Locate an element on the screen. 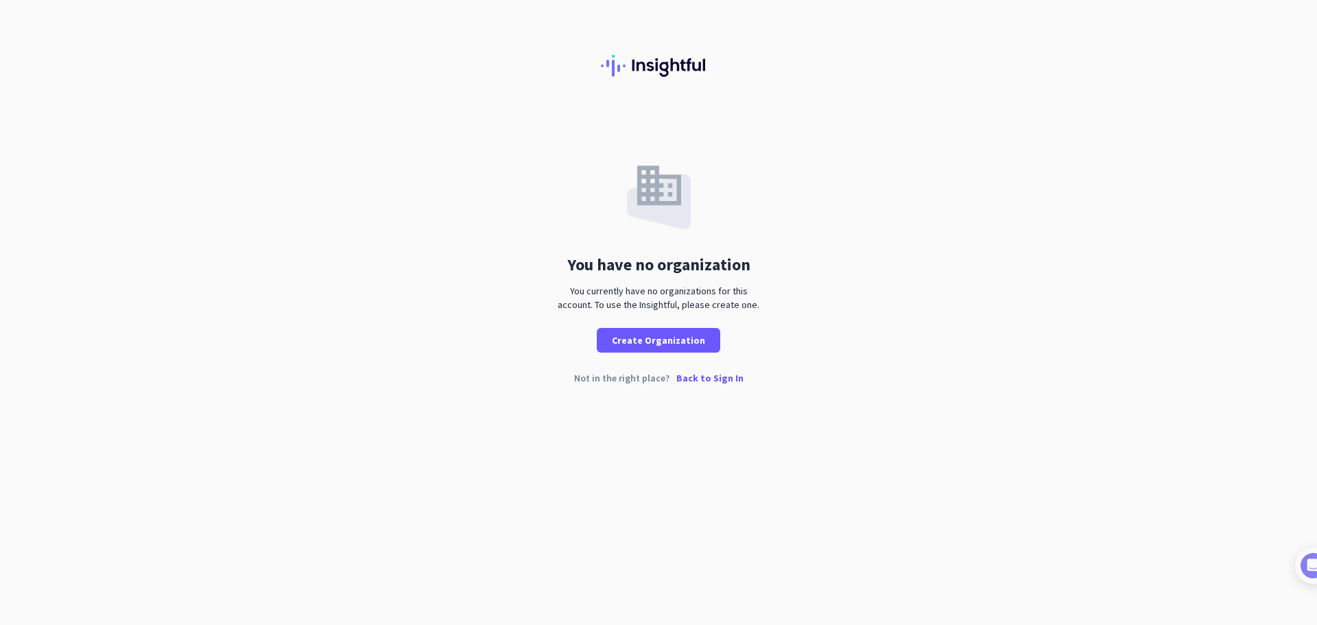  p: Back to Sign In is located at coordinates (710, 378).